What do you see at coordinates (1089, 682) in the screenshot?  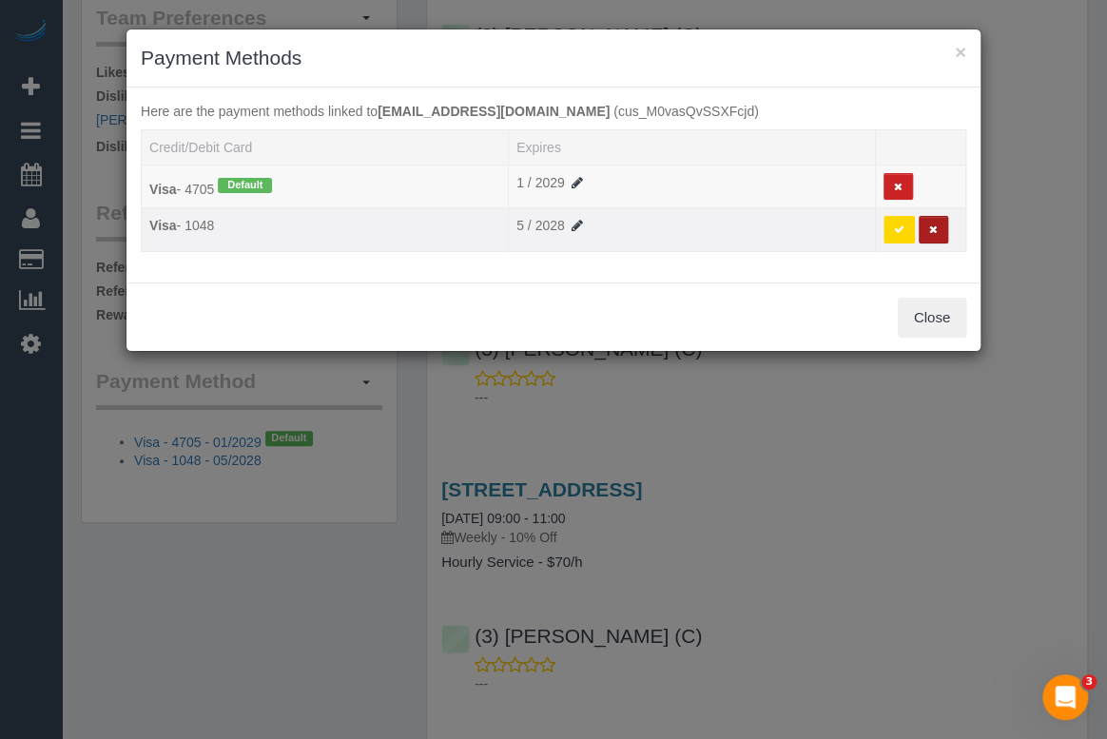 I see `span: 3` at bounding box center [1089, 682].